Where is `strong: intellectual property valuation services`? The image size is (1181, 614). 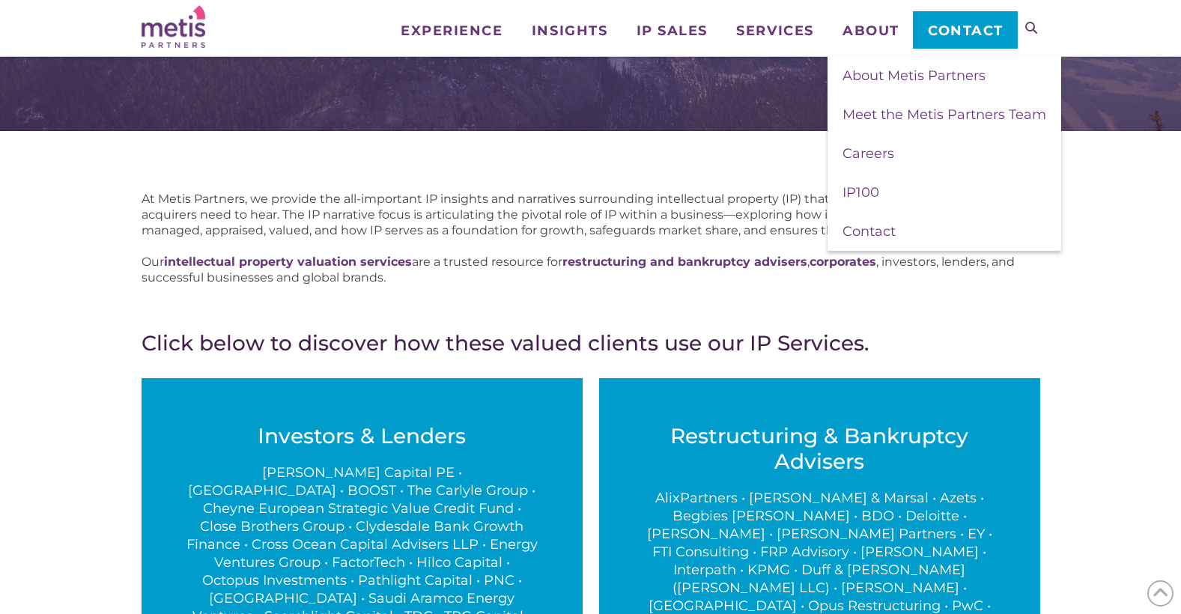 strong: intellectual property valuation services is located at coordinates (288, 261).